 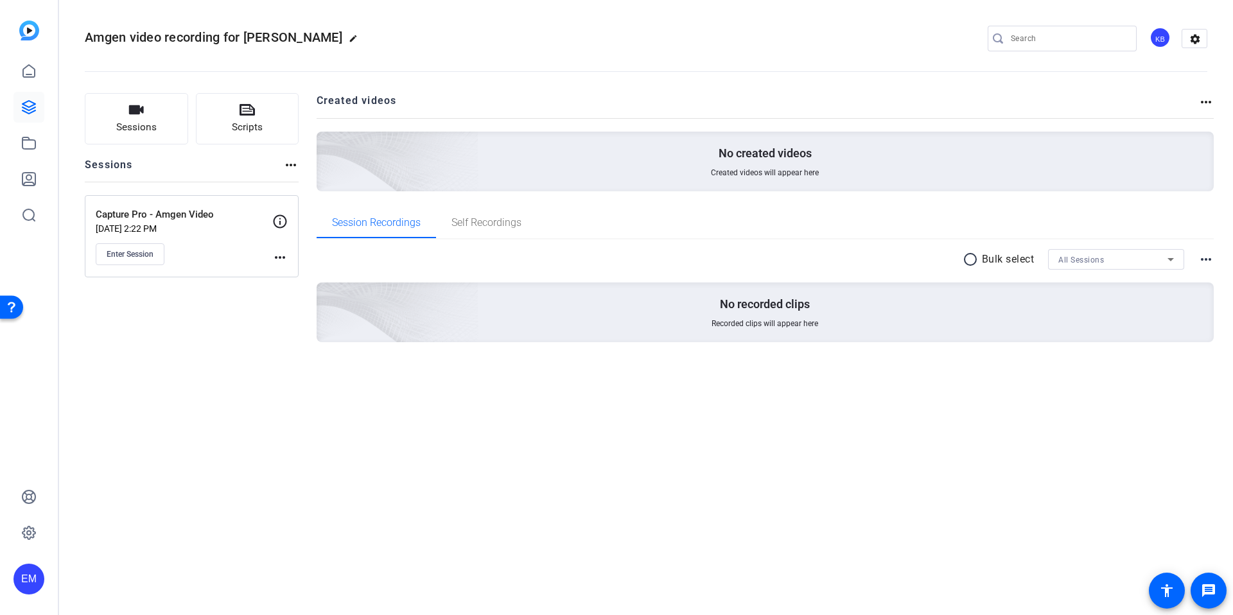 I want to click on span: Enter Session, so click(x=130, y=254).